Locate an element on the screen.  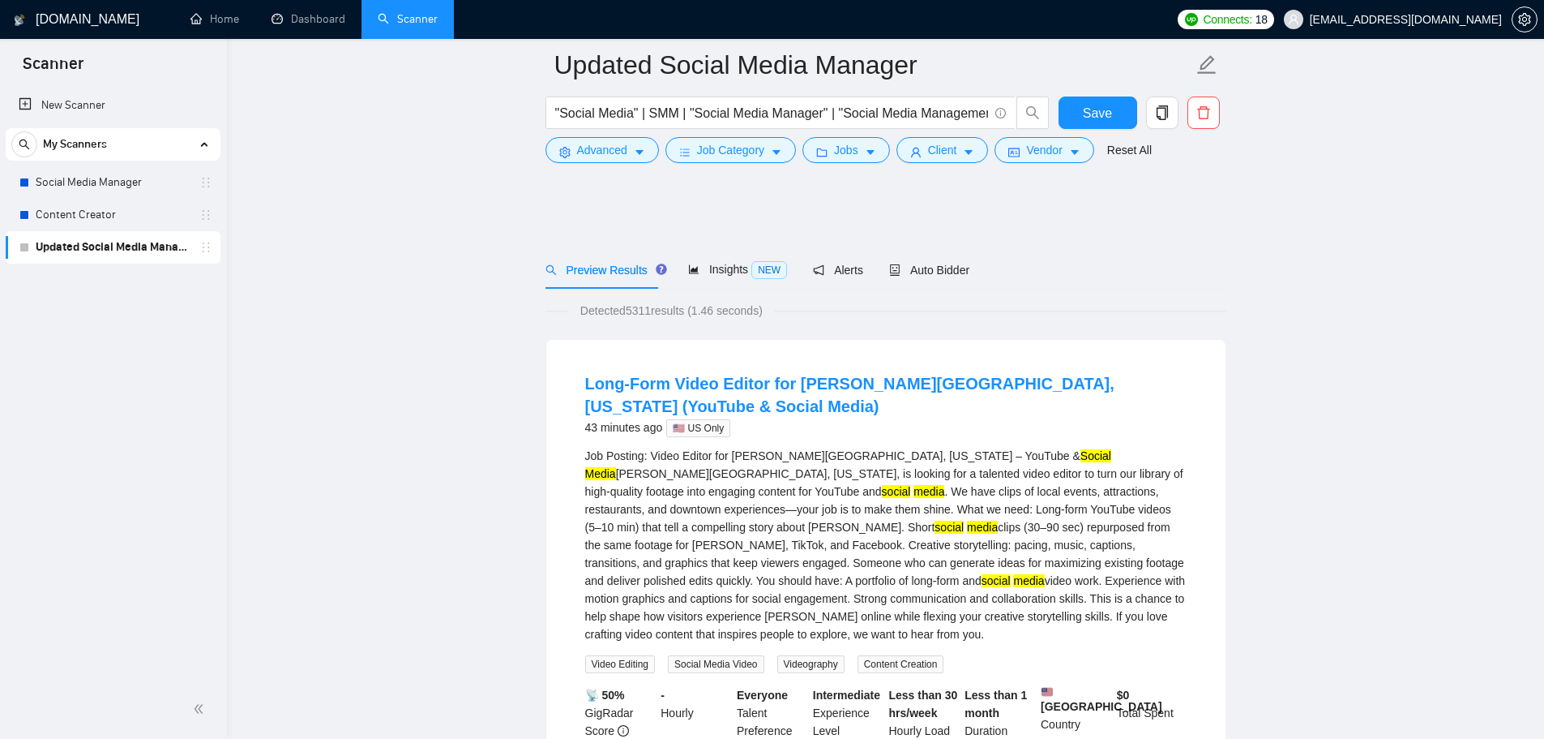
span: robot is located at coordinates (895, 270).